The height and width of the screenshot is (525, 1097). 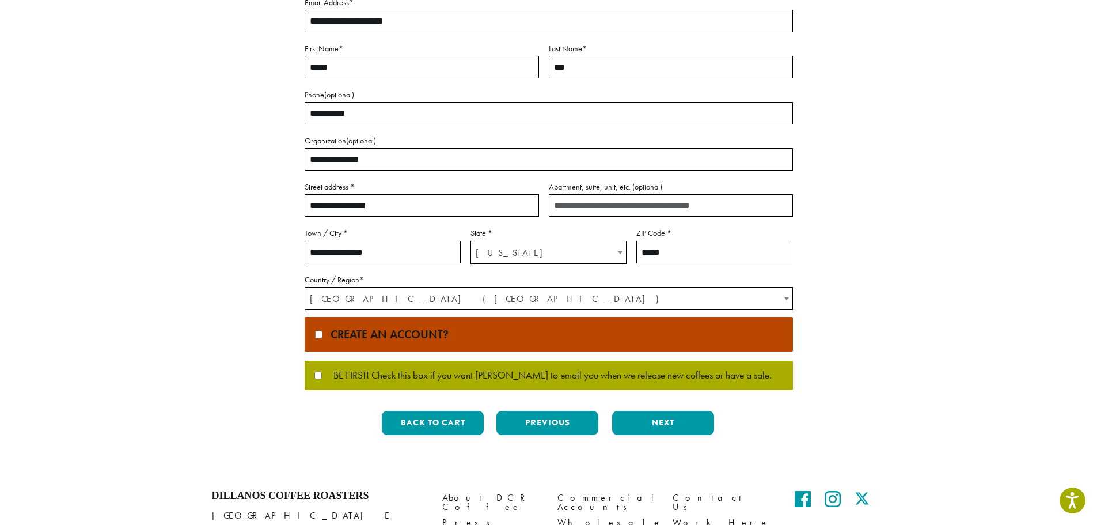 I want to click on label: Street address, so click(x=422, y=187).